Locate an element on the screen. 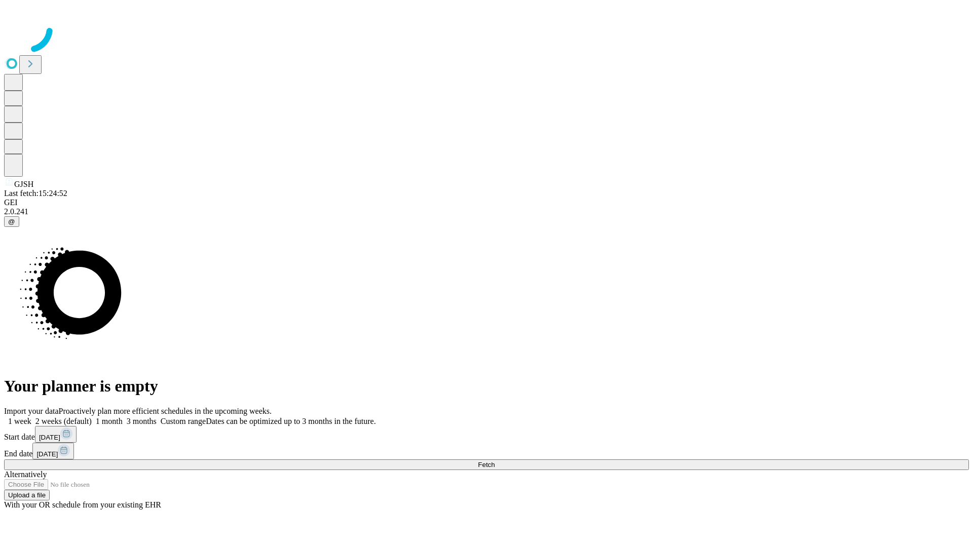 This screenshot has height=547, width=973. span: Fetch is located at coordinates (486, 465).